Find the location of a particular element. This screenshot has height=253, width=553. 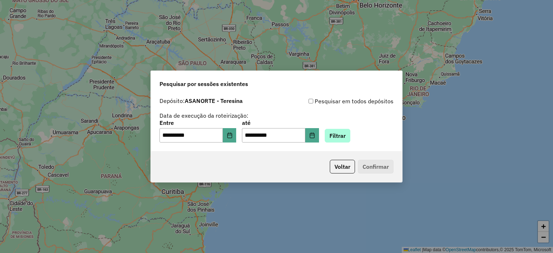

span: Pesquisar por sessões existentes is located at coordinates (204, 84).